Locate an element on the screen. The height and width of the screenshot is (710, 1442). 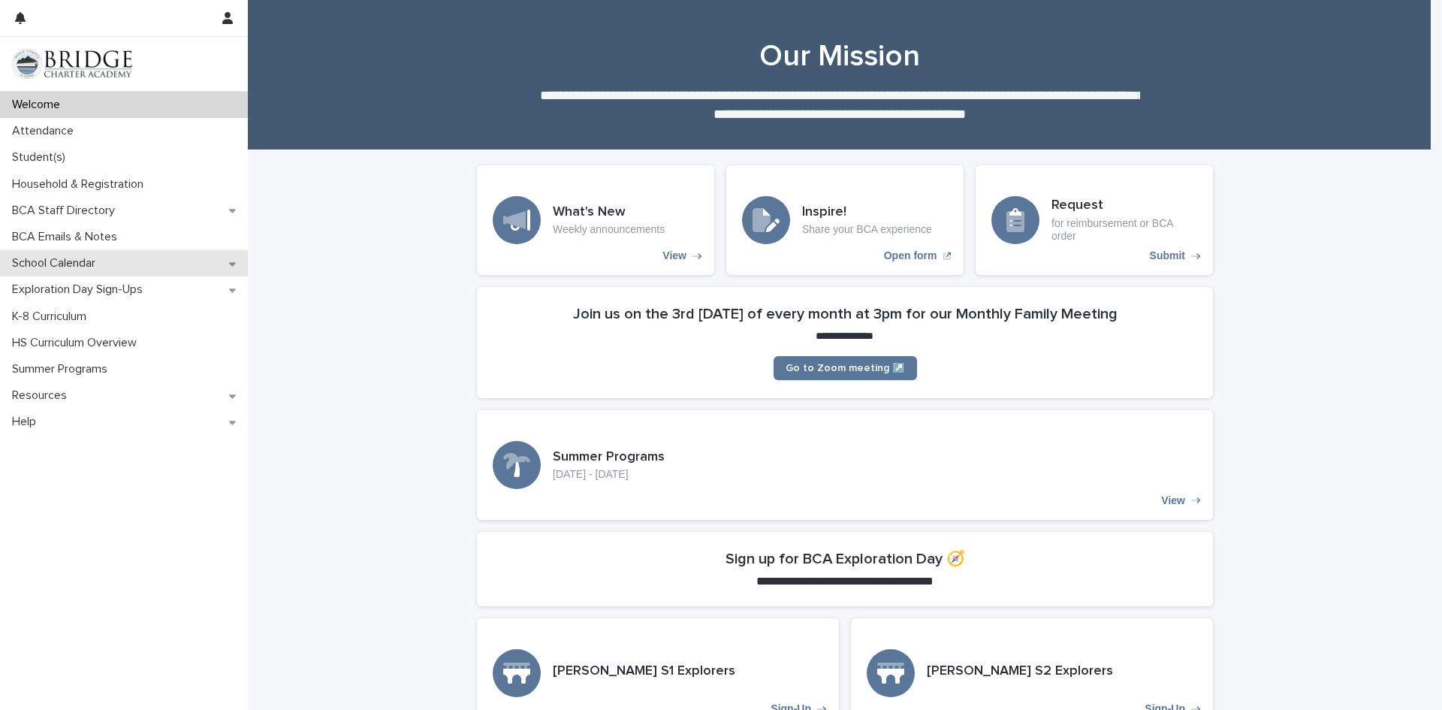
p: BCA Emails & Notes is located at coordinates (68, 237).